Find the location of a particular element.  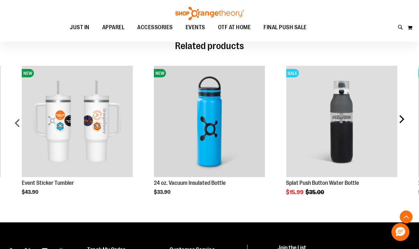

div: next is located at coordinates (401, 125).